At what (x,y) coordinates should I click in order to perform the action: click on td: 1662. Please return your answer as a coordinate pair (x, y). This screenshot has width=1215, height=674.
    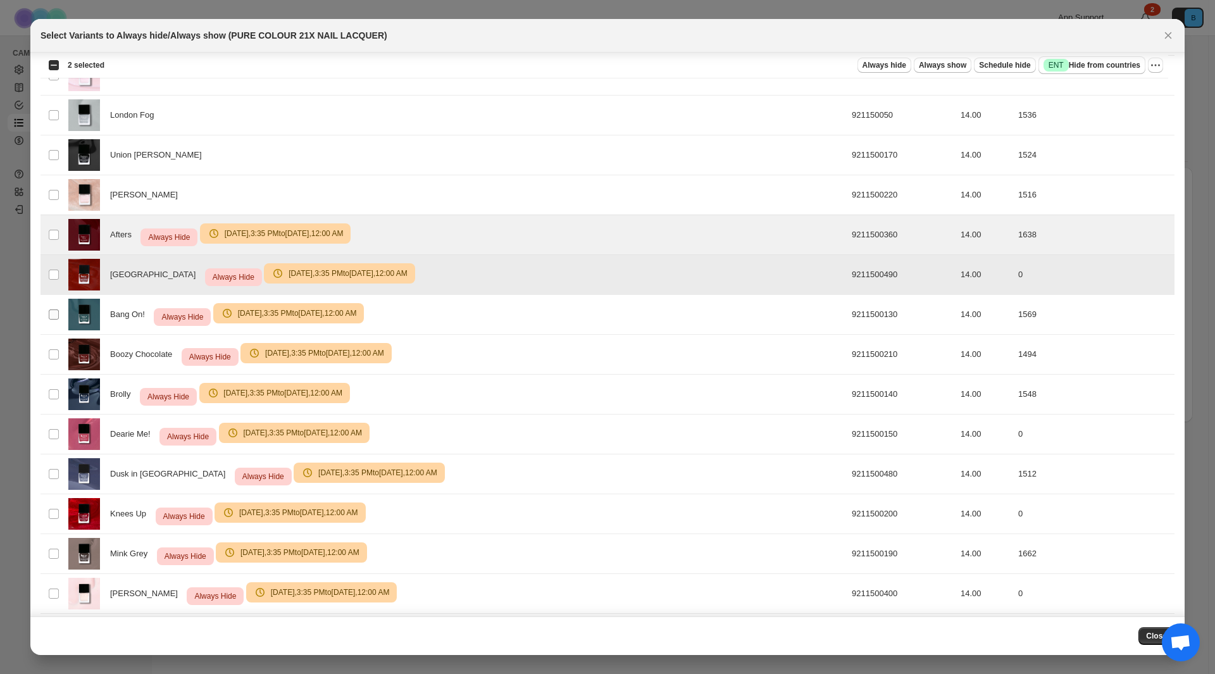
    Looking at the image, I should click on (1094, 554).